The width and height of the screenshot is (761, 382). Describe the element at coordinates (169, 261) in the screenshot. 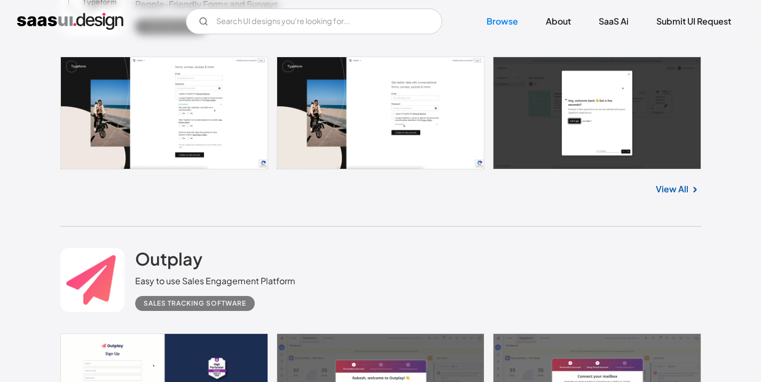

I see `a: Outplay` at that location.